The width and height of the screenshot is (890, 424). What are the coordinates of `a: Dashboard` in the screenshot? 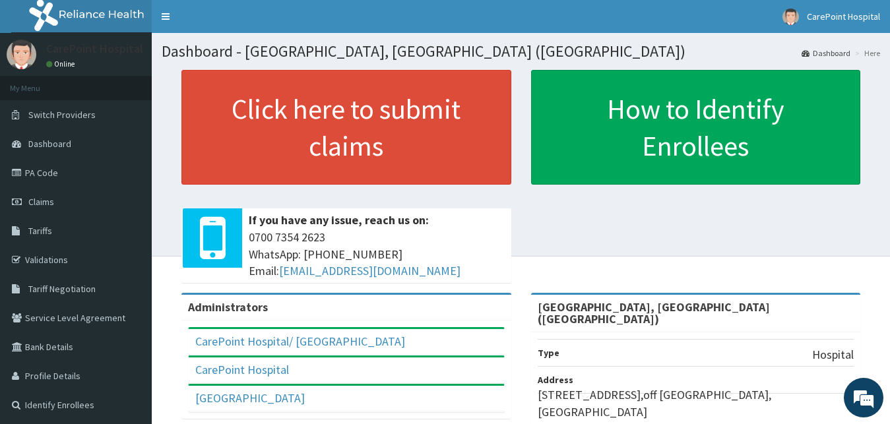 It's located at (826, 53).